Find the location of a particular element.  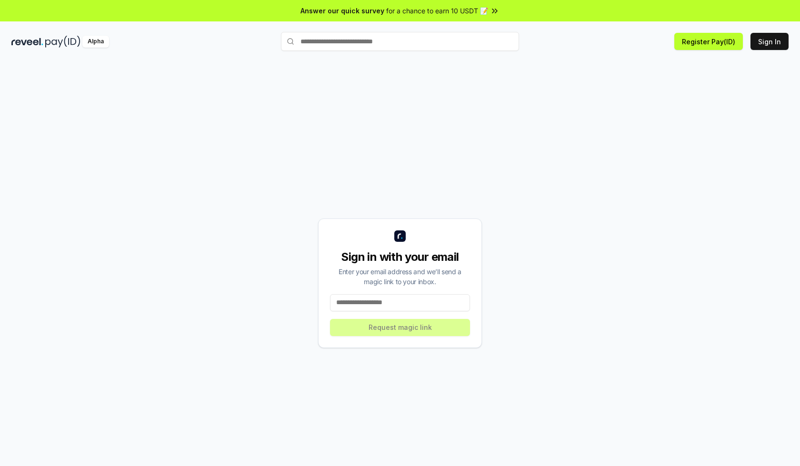

img: reveel_dark is located at coordinates (27, 41).